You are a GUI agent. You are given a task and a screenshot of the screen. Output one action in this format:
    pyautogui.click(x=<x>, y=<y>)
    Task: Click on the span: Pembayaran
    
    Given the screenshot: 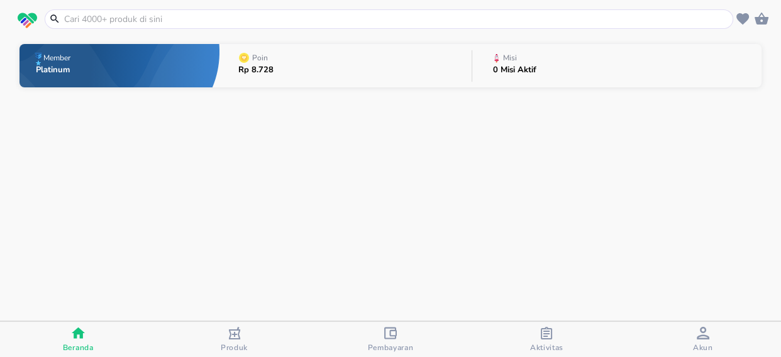 What is the action you would take?
    pyautogui.click(x=391, y=348)
    